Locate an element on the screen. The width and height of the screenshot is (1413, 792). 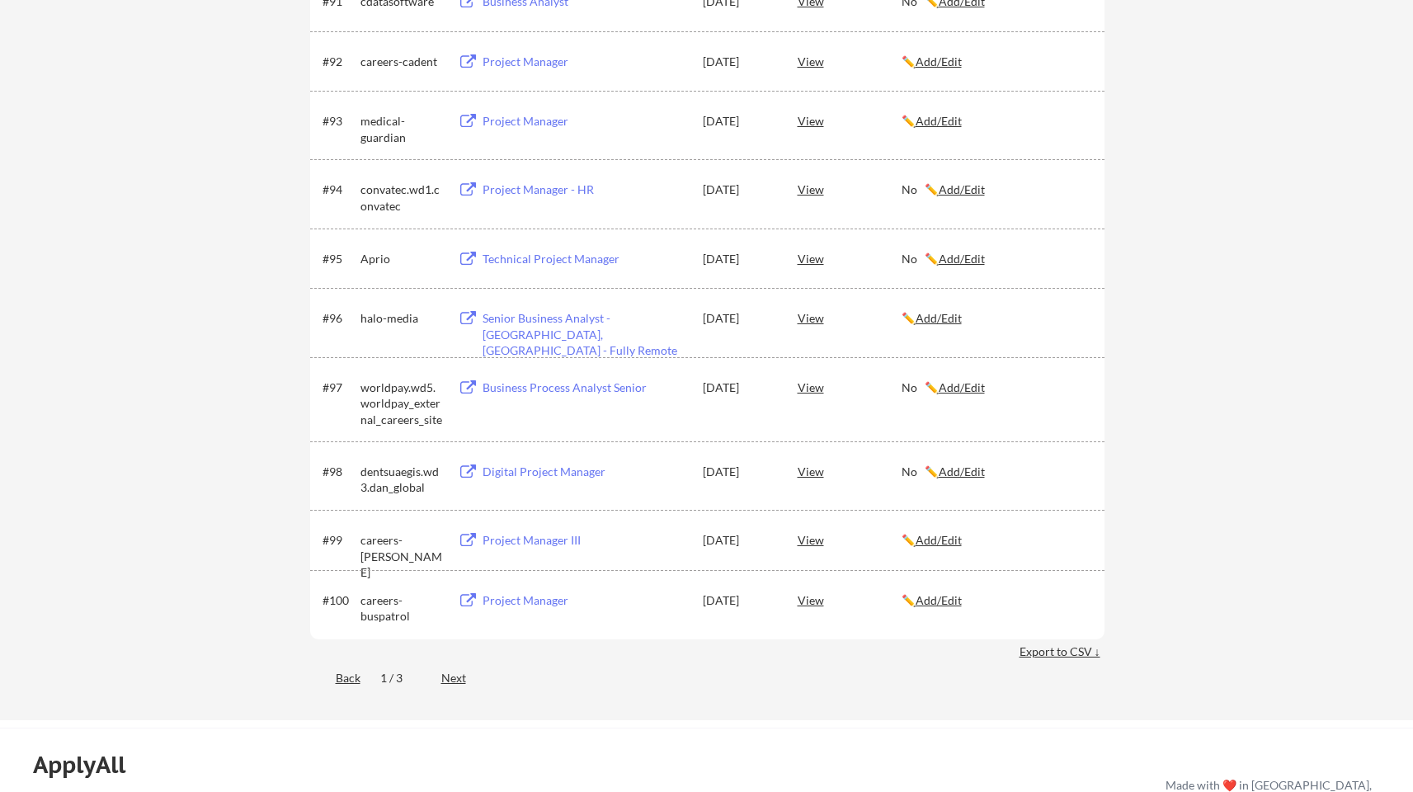
div: ApplyAll is located at coordinates (88, 765).